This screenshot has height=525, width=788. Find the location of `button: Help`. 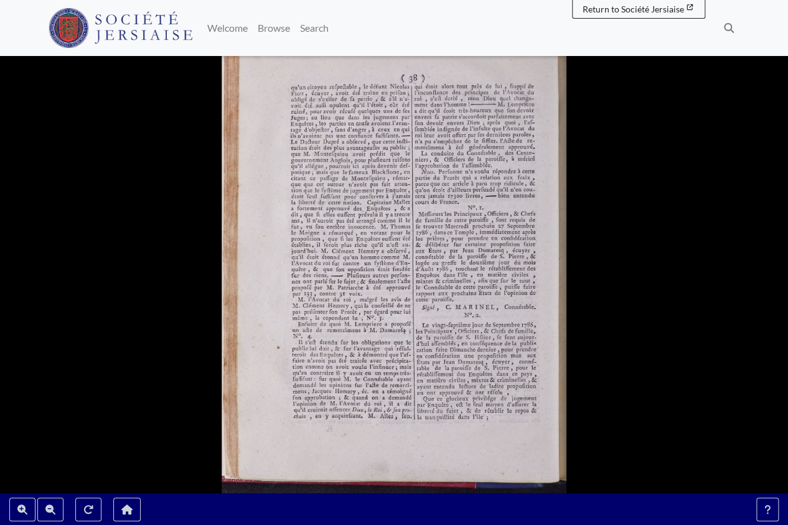

button: Help is located at coordinates (768, 510).